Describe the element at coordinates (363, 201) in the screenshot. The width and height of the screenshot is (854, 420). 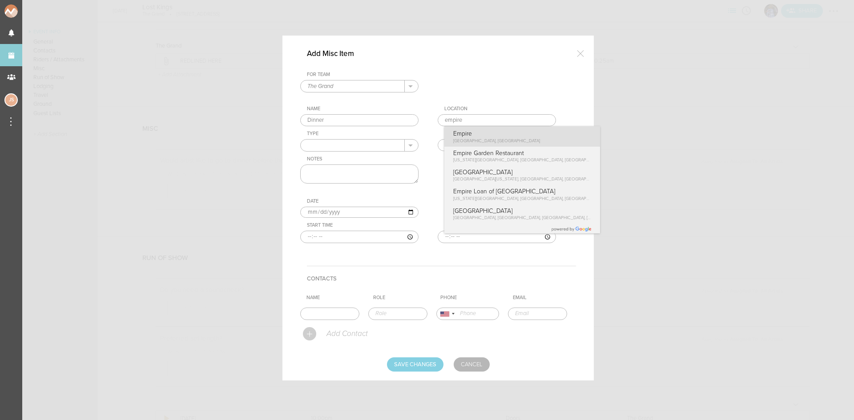
I see `div: Date` at that location.